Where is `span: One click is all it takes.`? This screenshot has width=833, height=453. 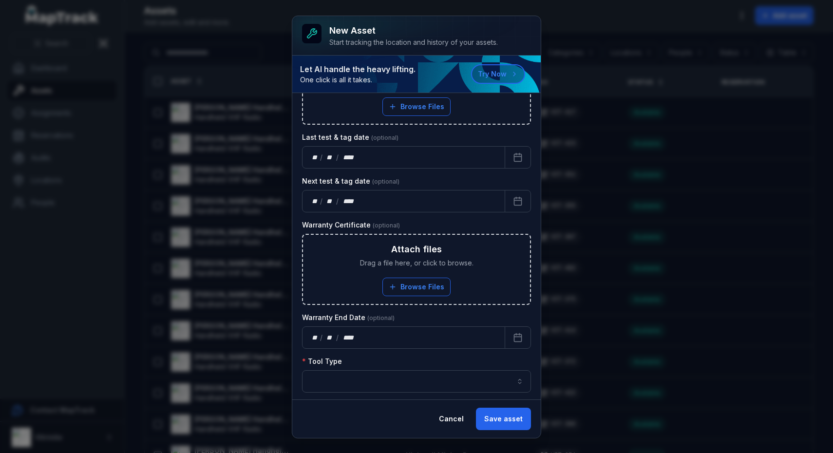 span: One click is all it takes. is located at coordinates (357, 80).